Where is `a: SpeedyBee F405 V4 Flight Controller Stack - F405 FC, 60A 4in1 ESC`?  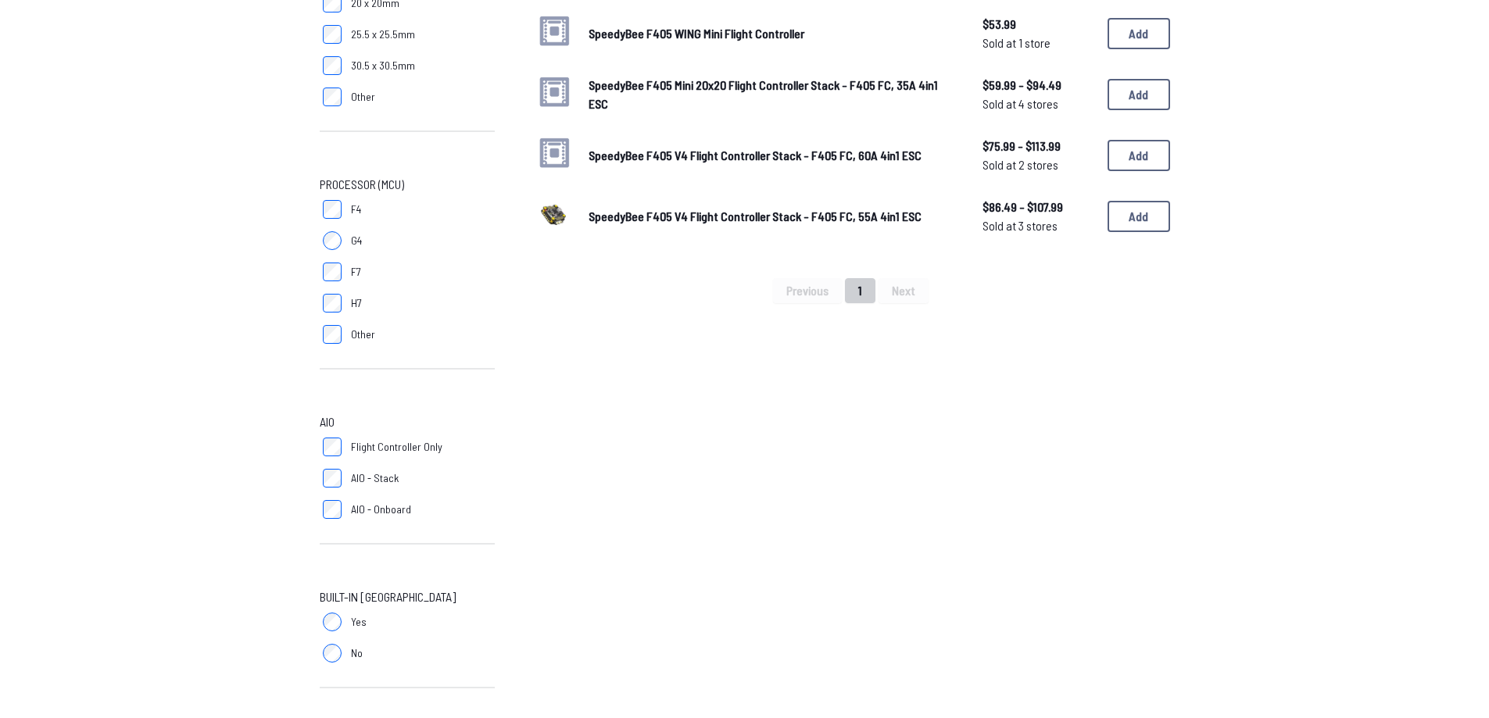
a: SpeedyBee F405 V4 Flight Controller Stack - F405 FC, 60A 4in1 ESC is located at coordinates (773, 156).